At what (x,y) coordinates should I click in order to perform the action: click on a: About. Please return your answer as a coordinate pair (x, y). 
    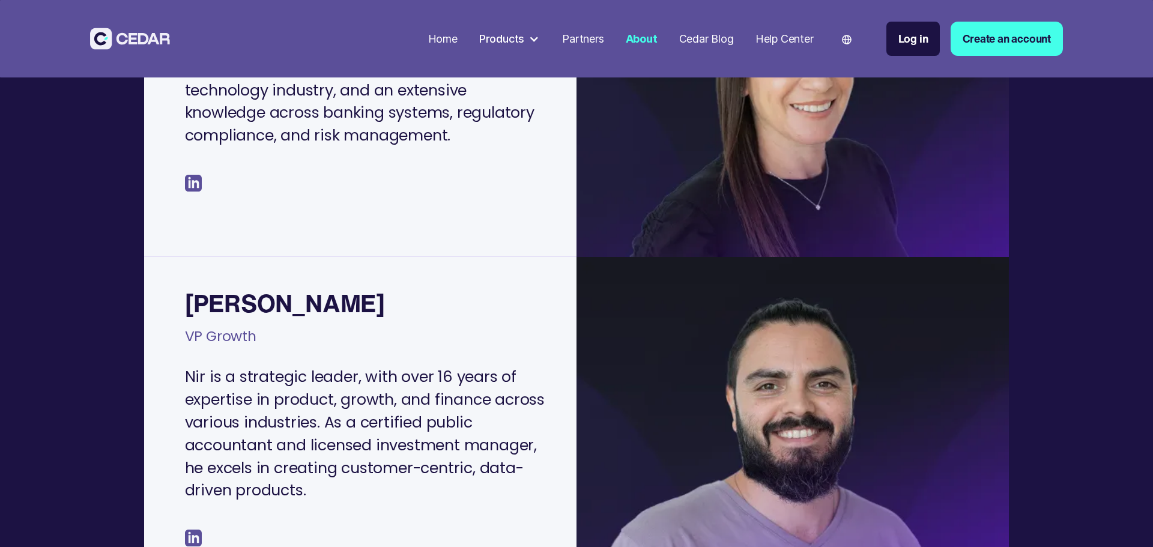
    Looking at the image, I should click on (642, 38).